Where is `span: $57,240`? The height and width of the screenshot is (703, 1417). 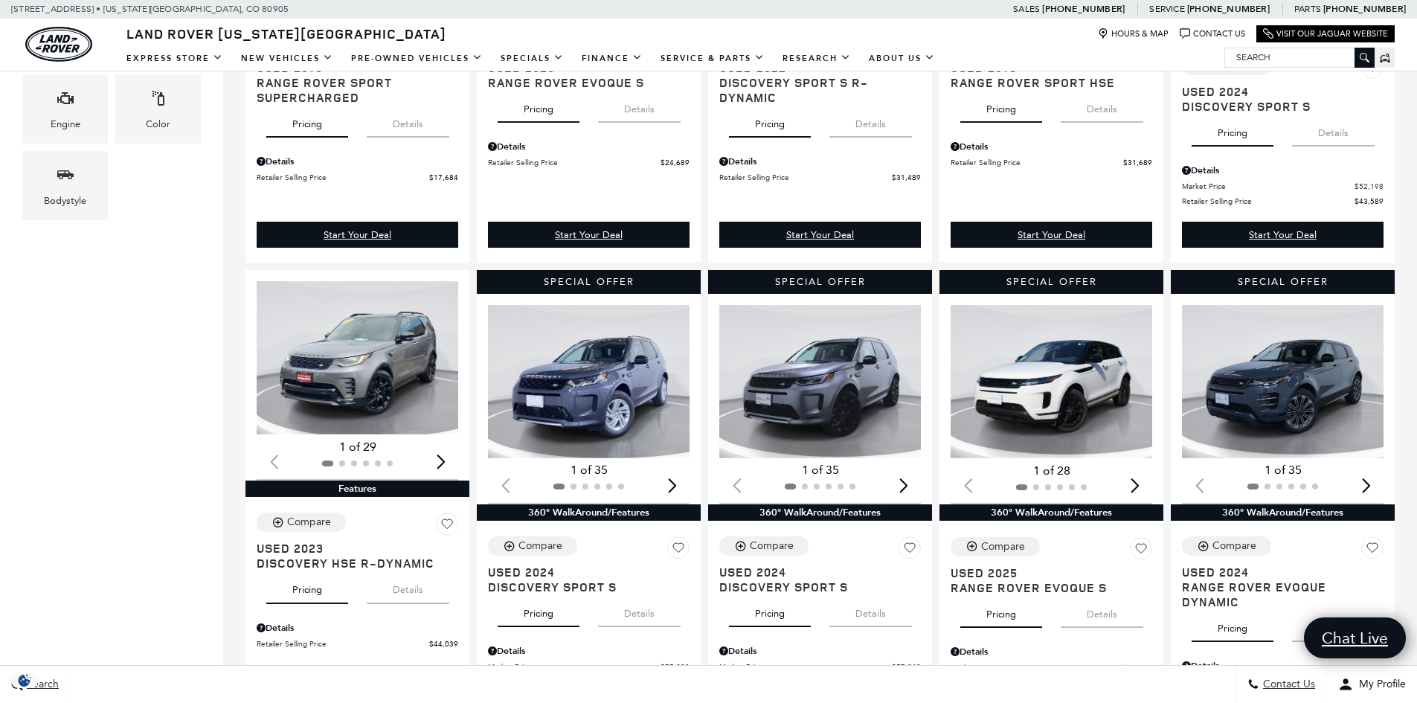
span: $57,240 is located at coordinates (906, 666).